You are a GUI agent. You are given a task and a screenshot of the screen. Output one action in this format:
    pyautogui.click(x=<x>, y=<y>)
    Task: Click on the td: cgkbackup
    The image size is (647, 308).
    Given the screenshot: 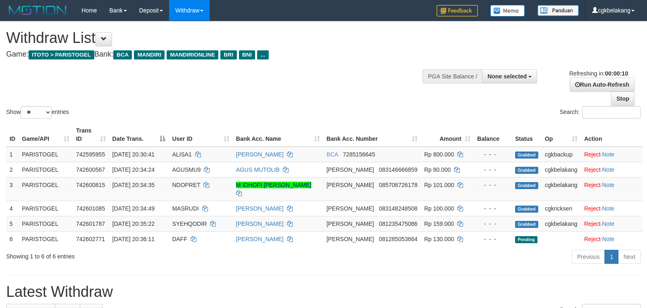 What is the action you would take?
    pyautogui.click(x=561, y=155)
    